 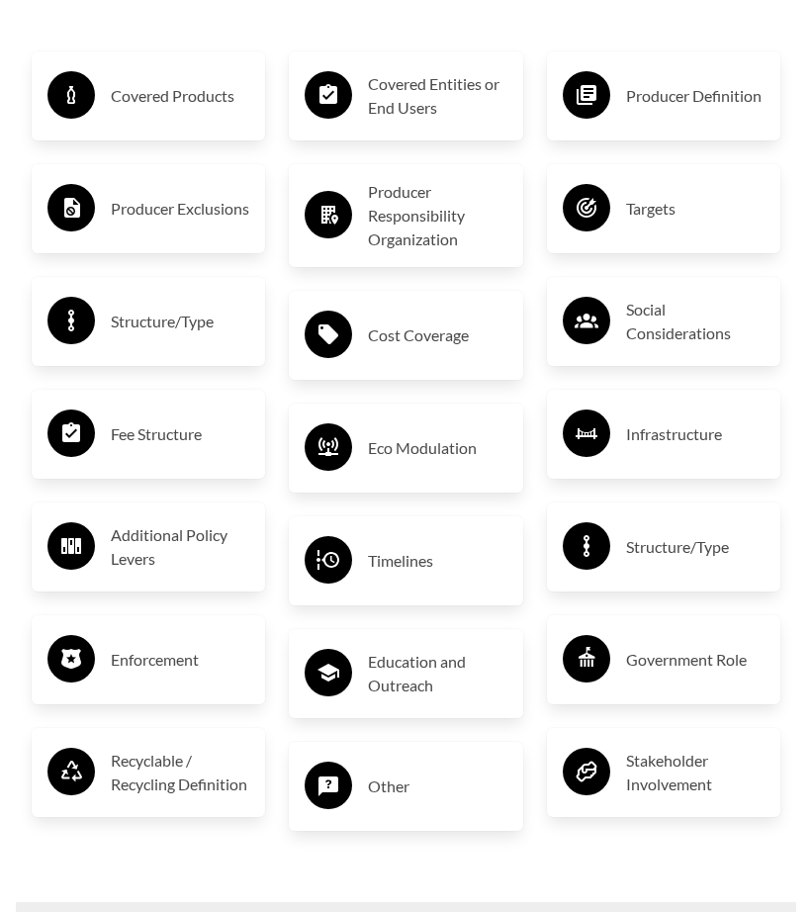 I want to click on h3: Targets, so click(x=695, y=209).